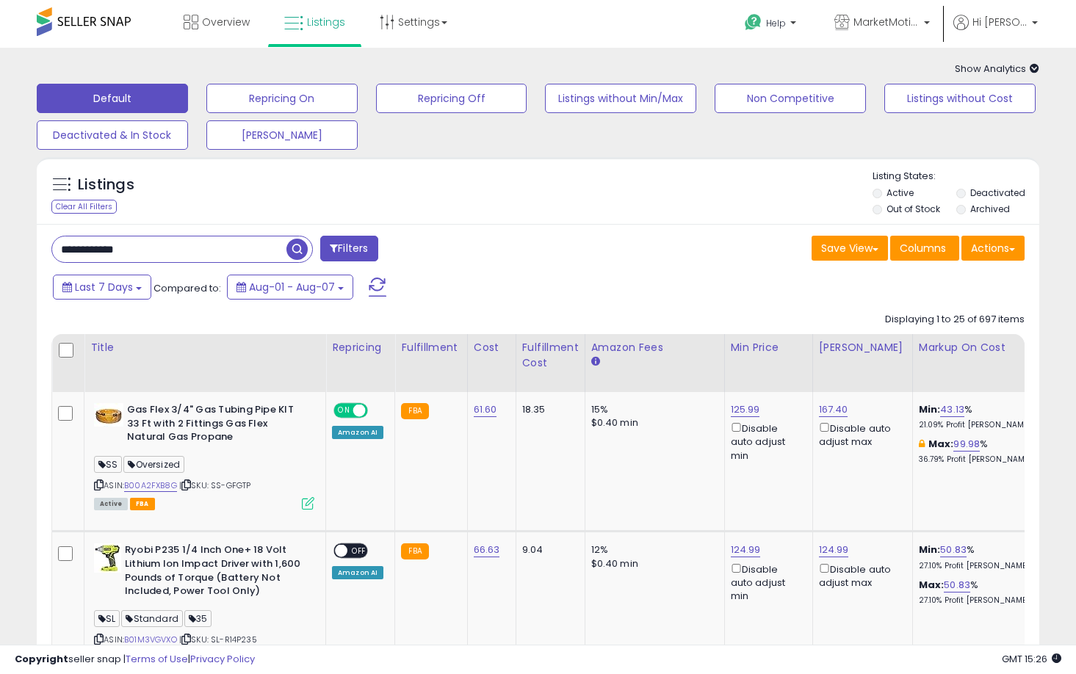  Describe the element at coordinates (548, 410) in the screenshot. I see `div: 18.35` at that location.